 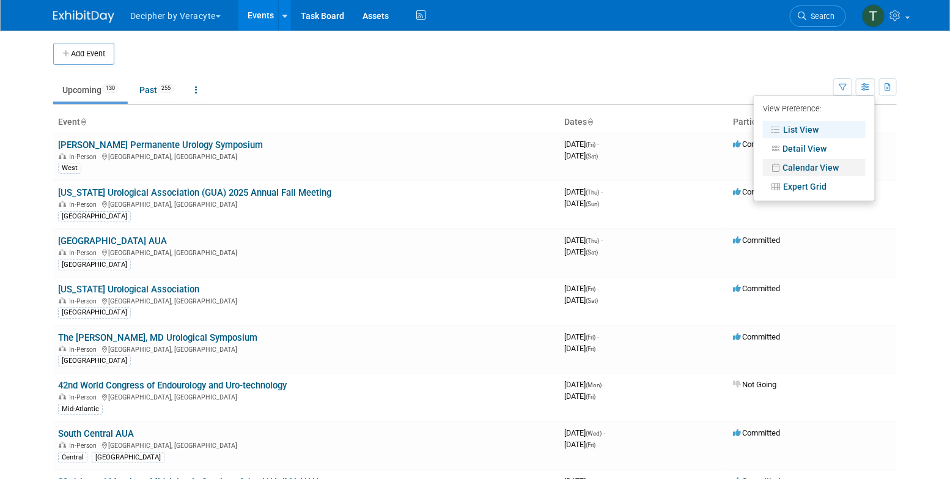 I want to click on a: Sort by Start Date, so click(x=590, y=122).